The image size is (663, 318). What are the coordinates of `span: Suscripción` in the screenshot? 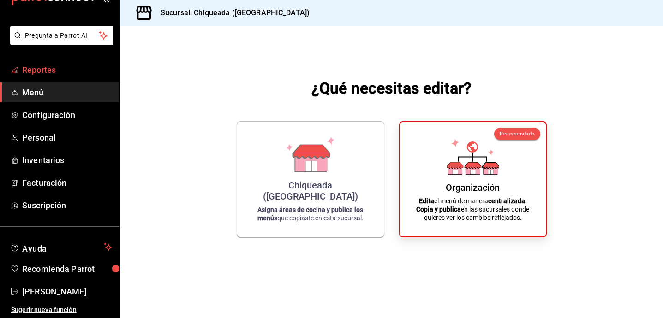 It's located at (67, 205).